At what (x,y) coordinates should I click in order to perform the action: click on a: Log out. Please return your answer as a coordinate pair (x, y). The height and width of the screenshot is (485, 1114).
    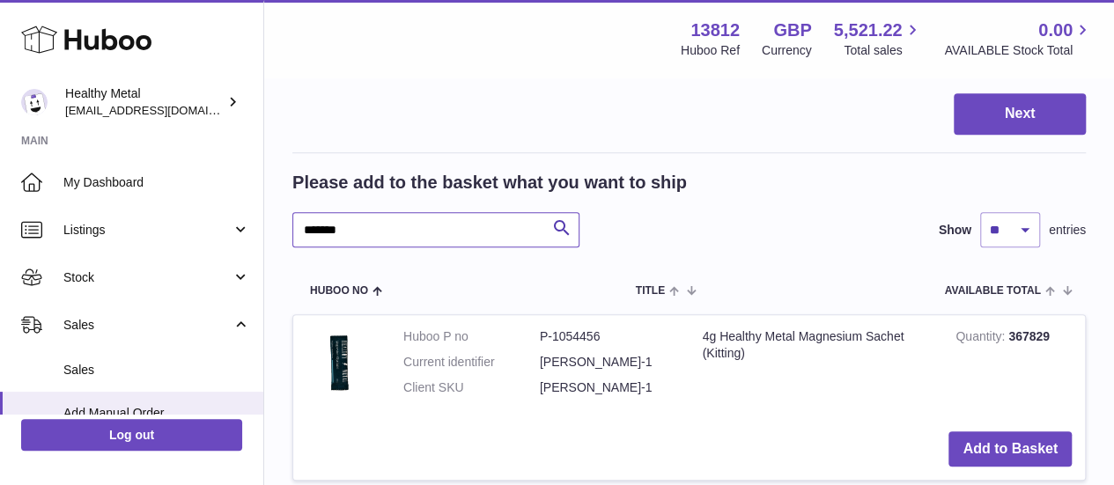
    Looking at the image, I should click on (131, 435).